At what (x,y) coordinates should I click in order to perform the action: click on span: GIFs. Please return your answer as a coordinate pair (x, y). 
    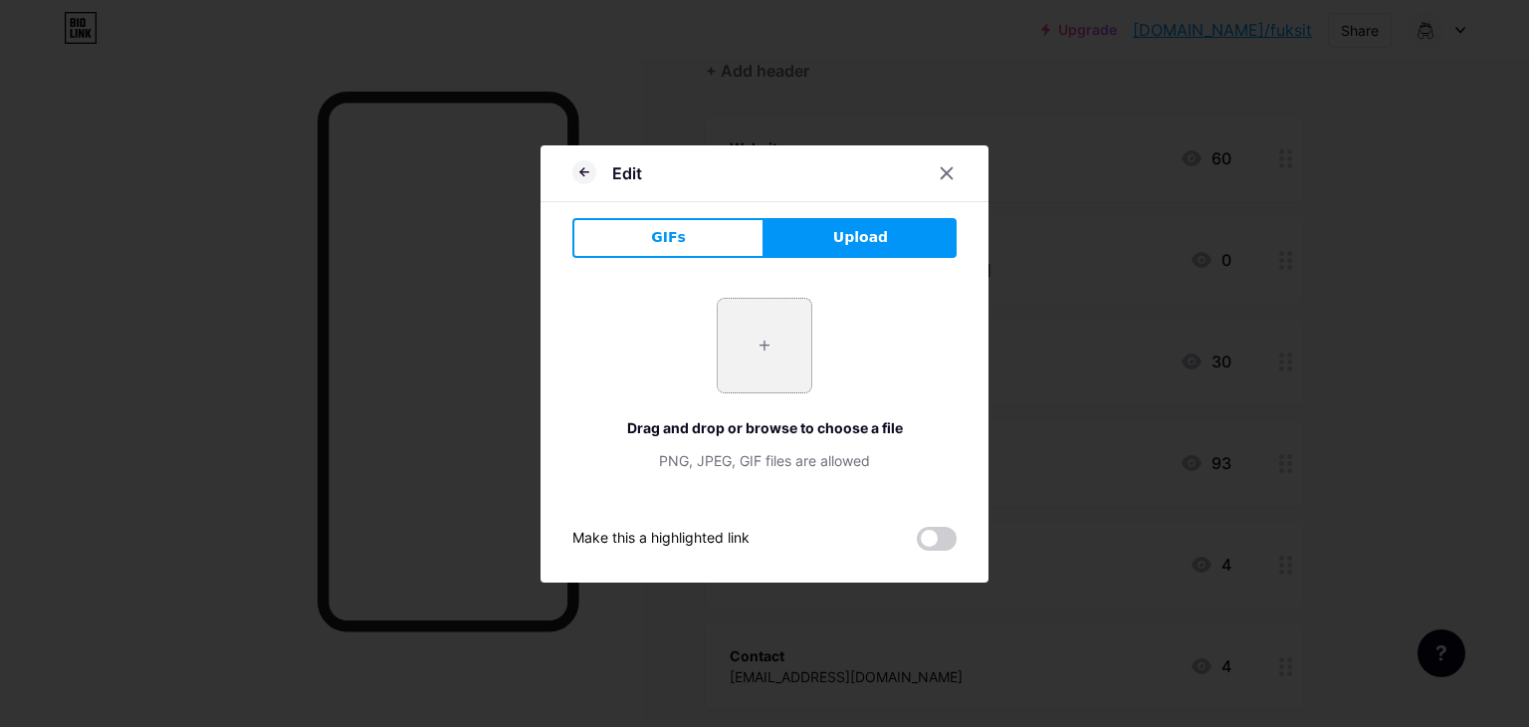
    Looking at the image, I should click on (668, 237).